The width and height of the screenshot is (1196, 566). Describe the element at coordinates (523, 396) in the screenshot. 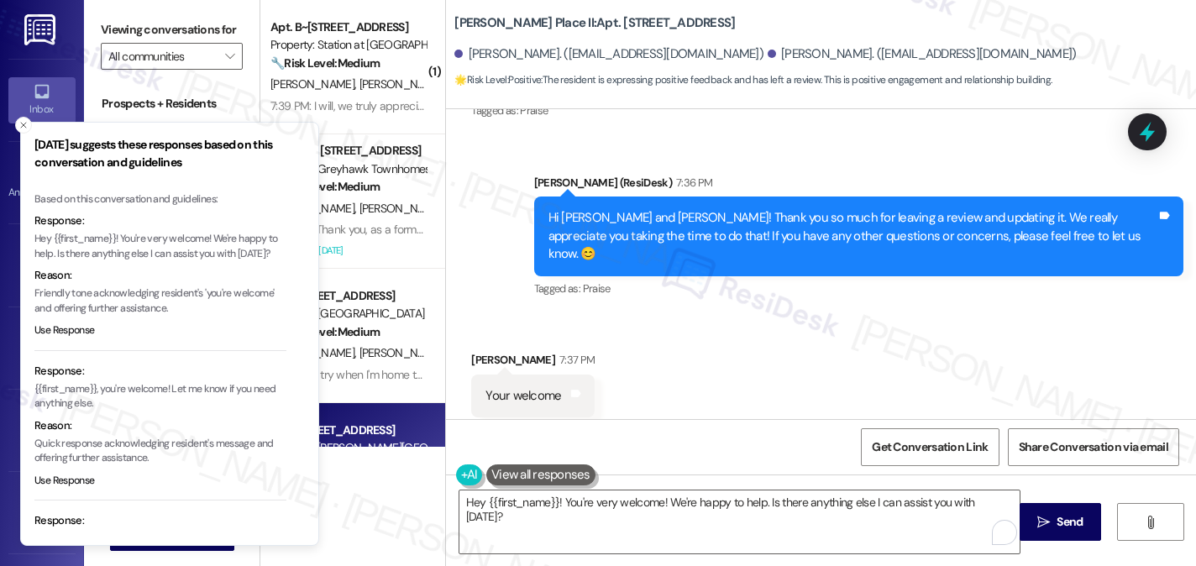

I see `div: Your welcome` at that location.